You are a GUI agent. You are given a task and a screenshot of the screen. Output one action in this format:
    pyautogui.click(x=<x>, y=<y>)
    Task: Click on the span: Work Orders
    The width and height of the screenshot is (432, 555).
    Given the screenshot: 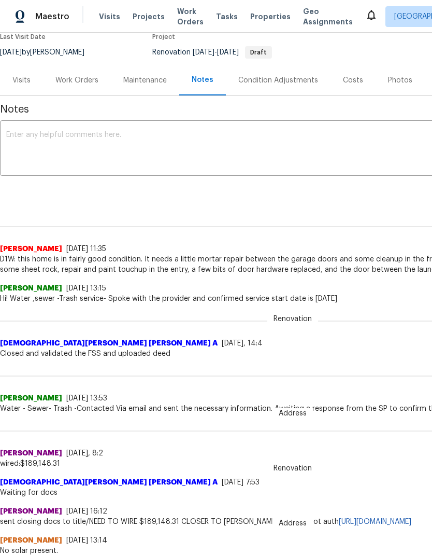 What is the action you would take?
    pyautogui.click(x=190, y=17)
    